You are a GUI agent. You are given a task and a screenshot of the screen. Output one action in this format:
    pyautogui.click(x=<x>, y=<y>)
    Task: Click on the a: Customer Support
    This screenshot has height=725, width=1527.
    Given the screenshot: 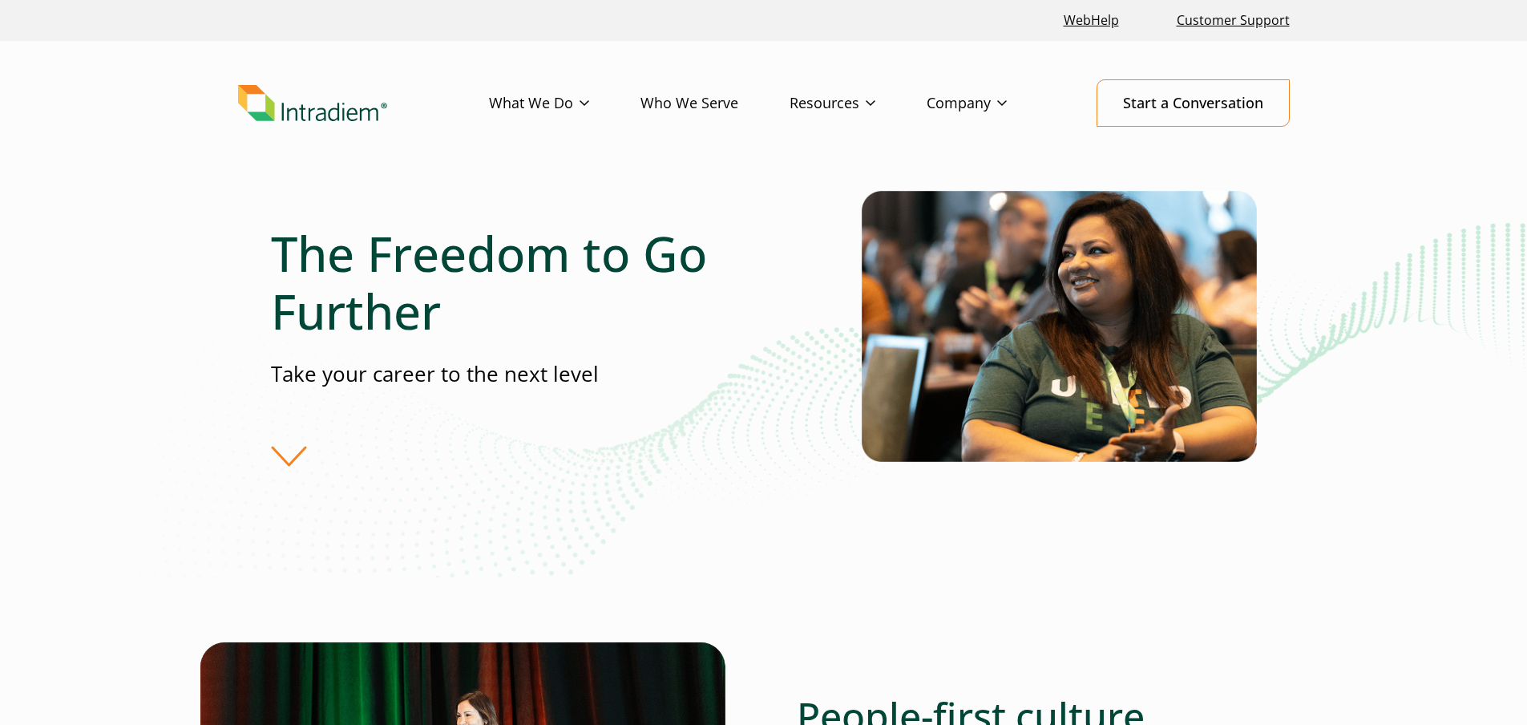 What is the action you would take?
    pyautogui.click(x=1233, y=20)
    